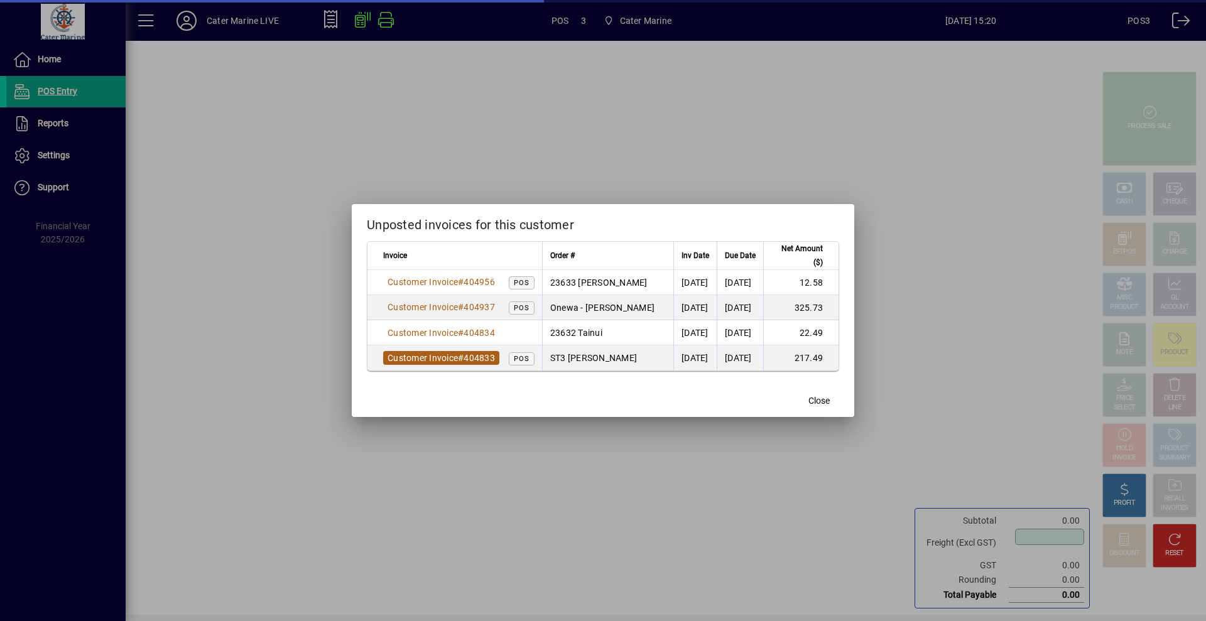 Image resolution: width=1206 pixels, height=621 pixels. I want to click on a: Customer Invoice#404834, so click(441, 333).